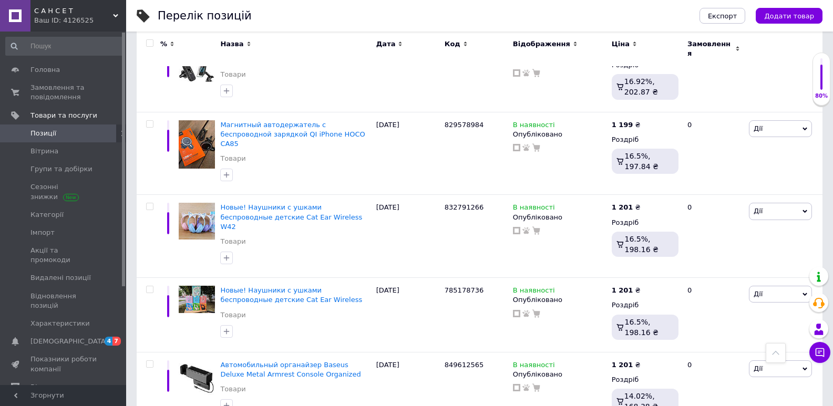 Image resolution: width=833 pixels, height=406 pixels. What do you see at coordinates (43, 133) in the screenshot?
I see `span: Позиції` at bounding box center [43, 133].